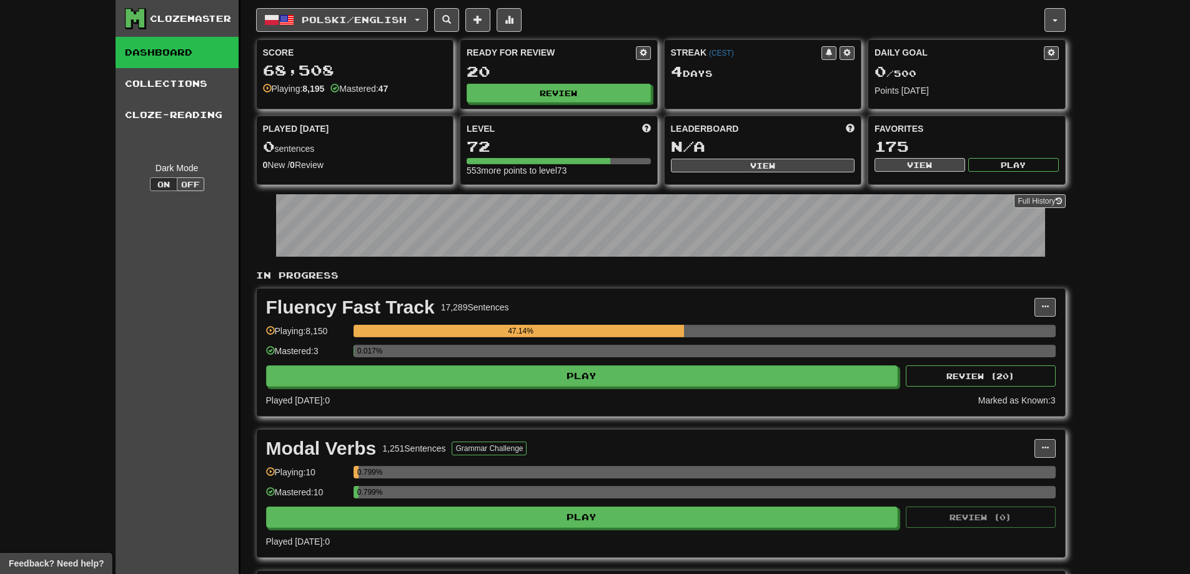  Describe the element at coordinates (355, 70) in the screenshot. I see `div: 68,508` at that location.